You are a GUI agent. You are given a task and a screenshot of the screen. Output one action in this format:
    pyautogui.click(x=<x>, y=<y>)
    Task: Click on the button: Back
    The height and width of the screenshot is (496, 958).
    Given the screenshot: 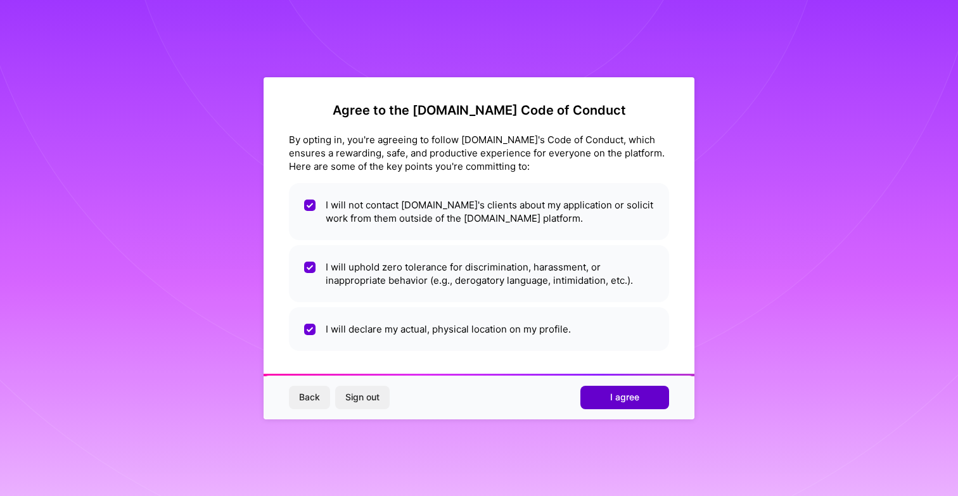 What is the action you would take?
    pyautogui.click(x=309, y=397)
    